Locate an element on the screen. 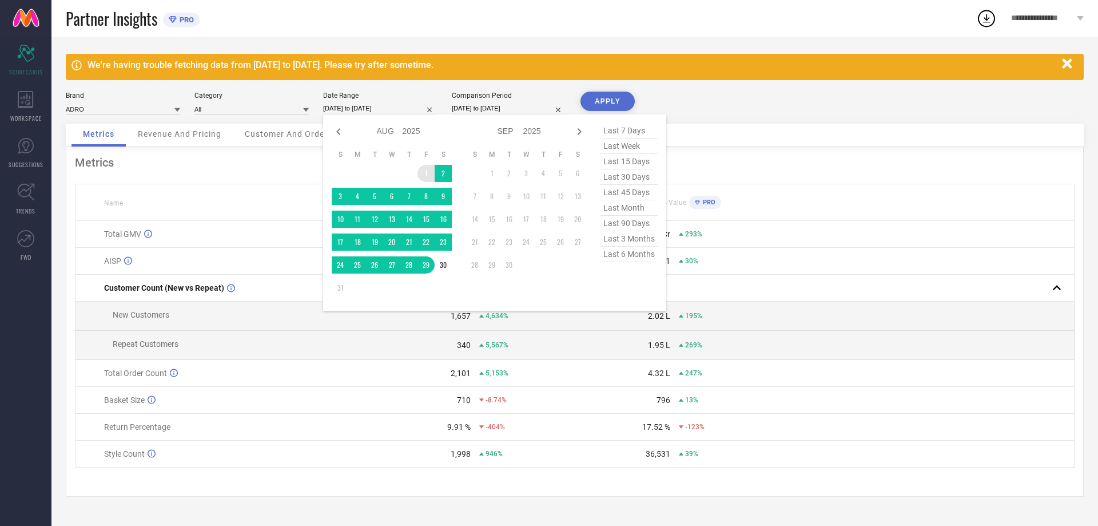 The image size is (1098, 526). div: 36,531 is located at coordinates (658, 454).